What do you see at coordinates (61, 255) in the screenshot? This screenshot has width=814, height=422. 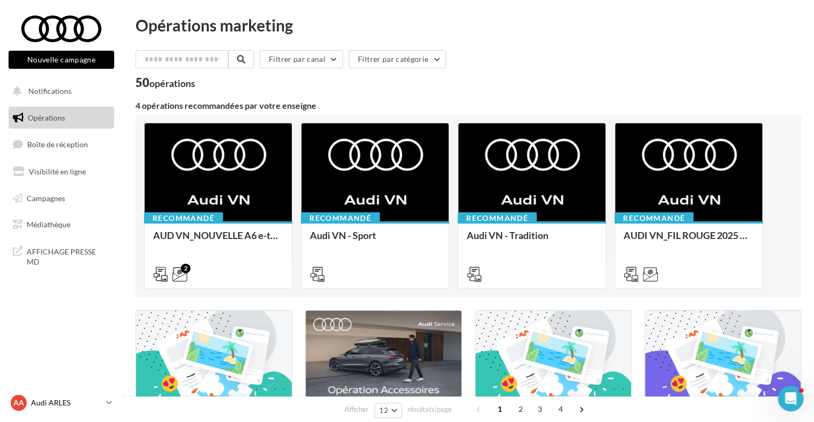 I see `a: AFFICHAGE PRESSE MD` at bounding box center [61, 255].